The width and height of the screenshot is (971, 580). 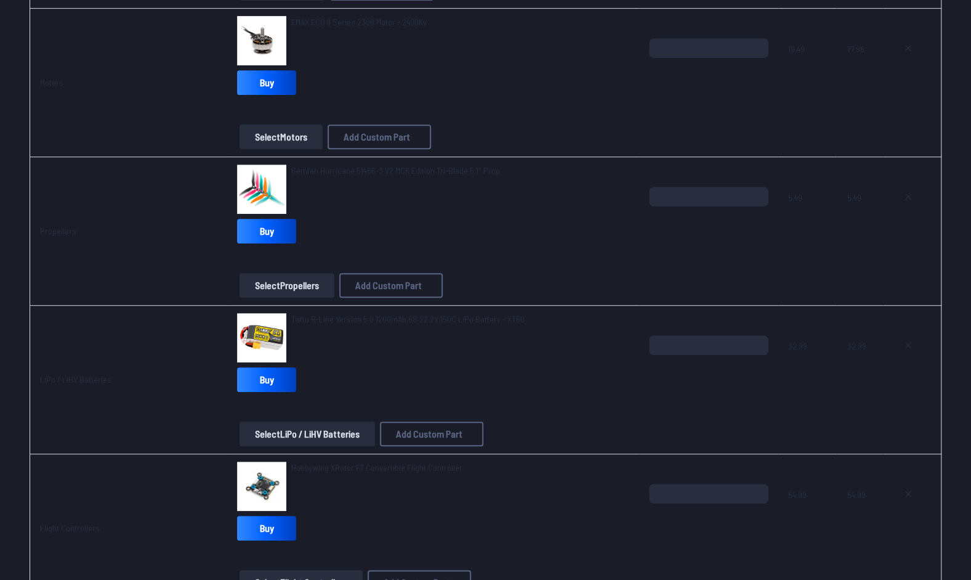 What do you see at coordinates (395, 171) in the screenshot?
I see `a: Gemfan Hurricane 51466-3 V2 MCK Edition Tri-Blade 5.1" Prop` at bounding box center [395, 171].